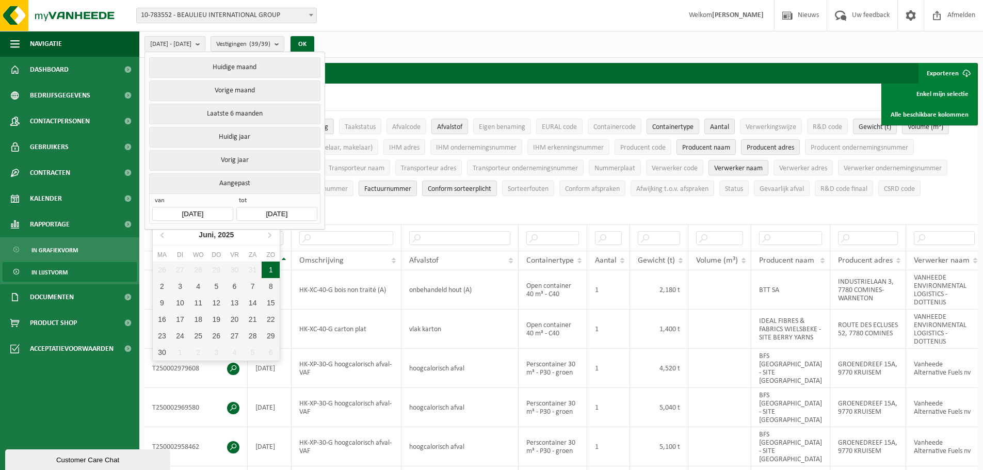  I want to click on div: 7, so click(252, 286).